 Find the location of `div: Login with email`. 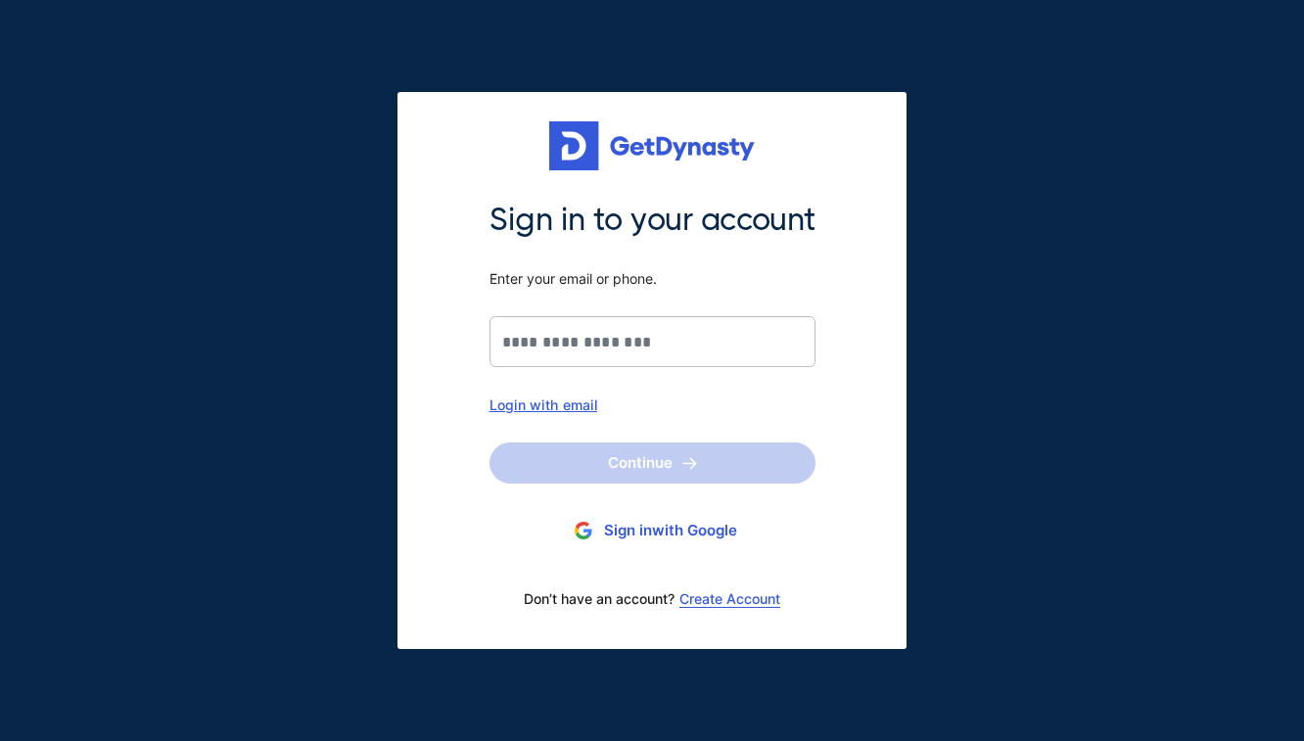

div: Login with email is located at coordinates (652, 404).